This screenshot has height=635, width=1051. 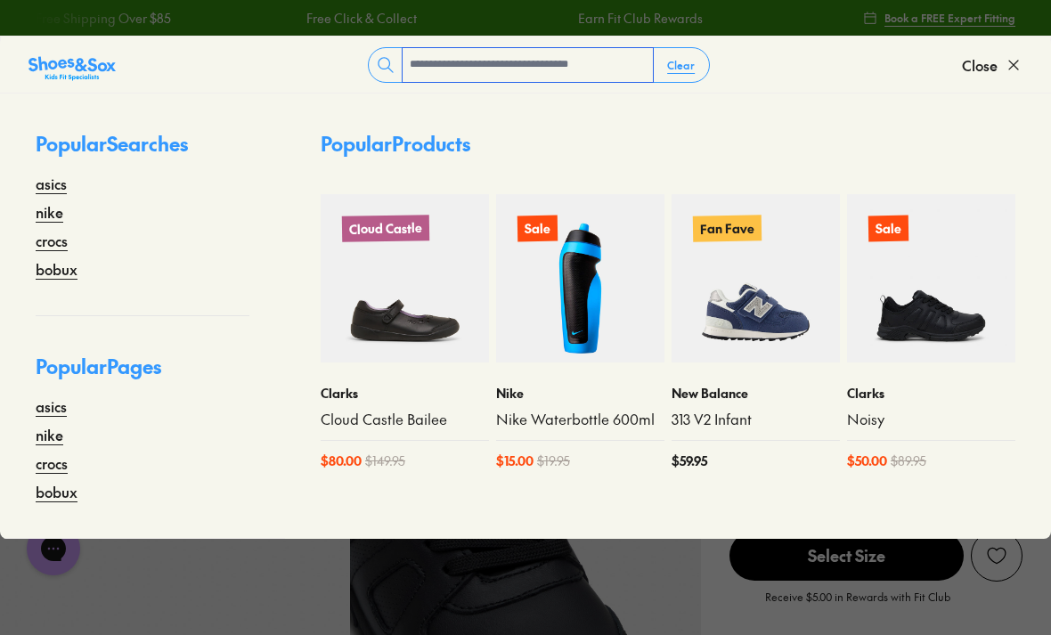 I want to click on span: Book a FREE Expert Fitting, so click(x=950, y=18).